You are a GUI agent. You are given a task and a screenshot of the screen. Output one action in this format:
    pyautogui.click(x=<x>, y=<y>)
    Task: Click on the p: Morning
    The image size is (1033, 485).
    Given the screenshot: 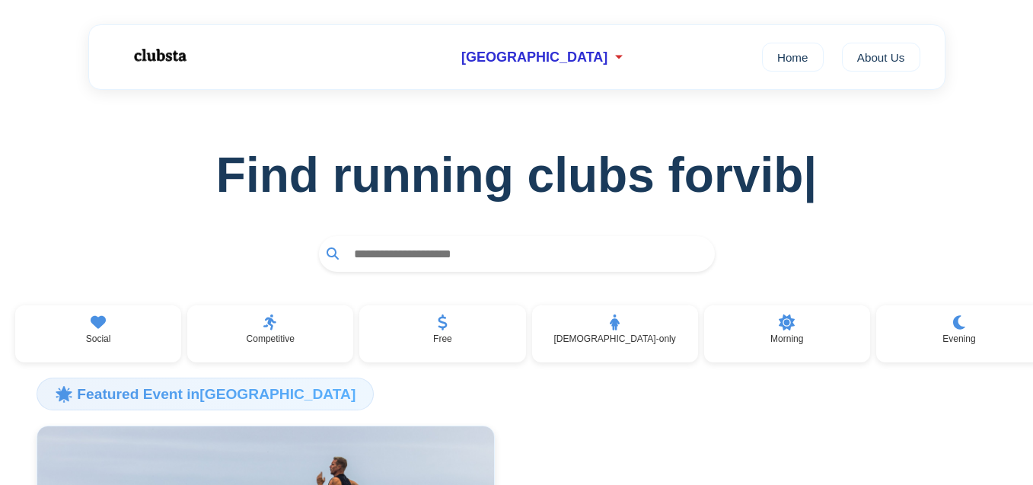 What is the action you would take?
    pyautogui.click(x=786, y=339)
    